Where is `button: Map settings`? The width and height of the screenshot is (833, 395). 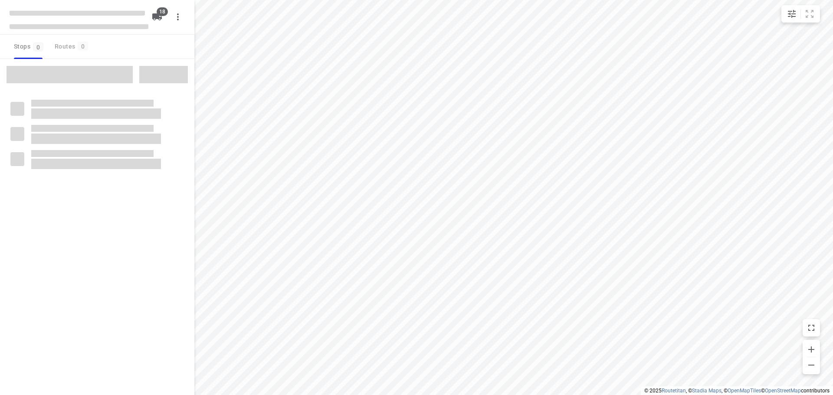
button: Map settings is located at coordinates (792, 14).